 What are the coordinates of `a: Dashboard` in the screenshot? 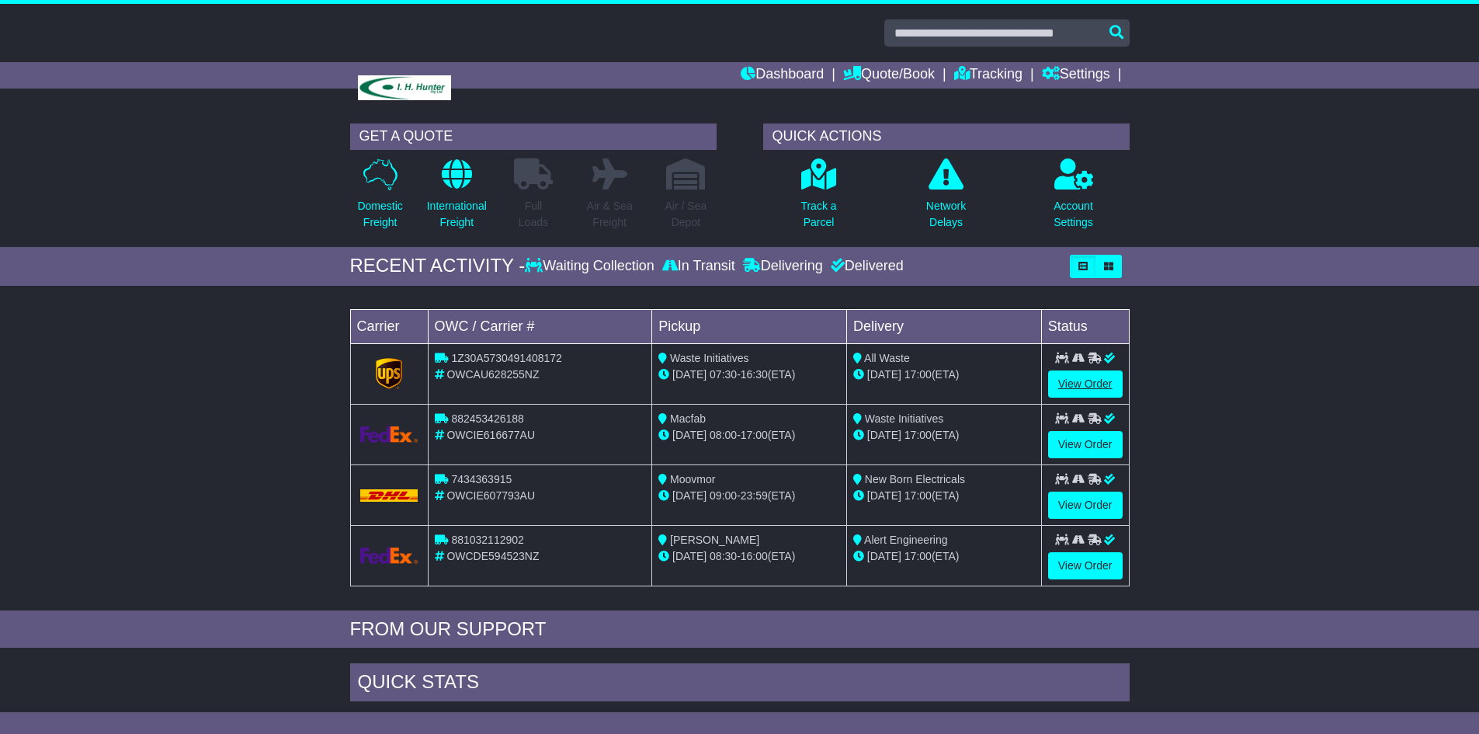 It's located at (782, 75).